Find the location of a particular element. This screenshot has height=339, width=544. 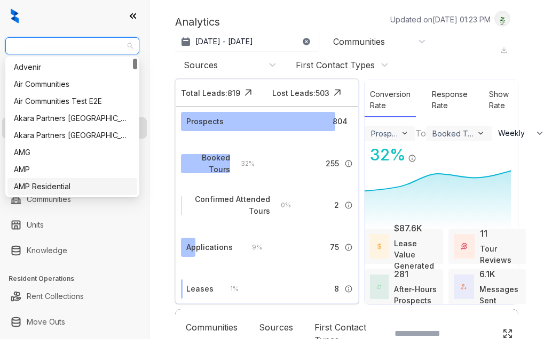

img: logo is located at coordinates (14, 16).